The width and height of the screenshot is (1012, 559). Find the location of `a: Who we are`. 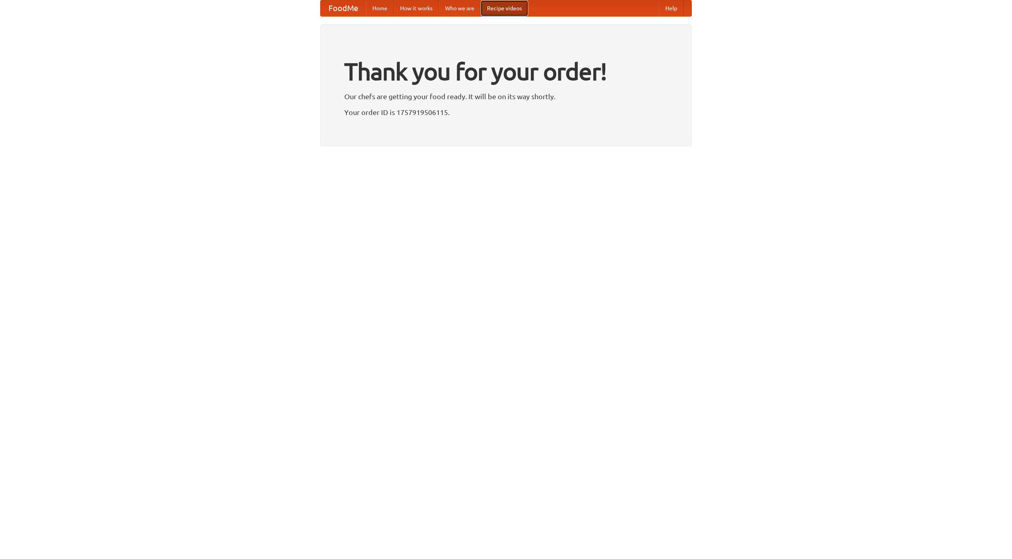

a: Who we are is located at coordinates (460, 8).